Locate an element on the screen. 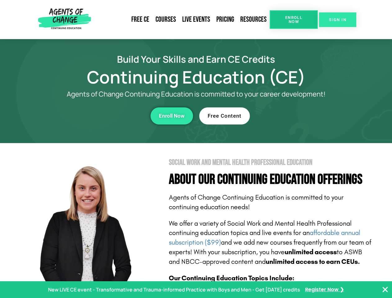 The width and height of the screenshot is (392, 298). span: SIGN IN is located at coordinates (338, 20).